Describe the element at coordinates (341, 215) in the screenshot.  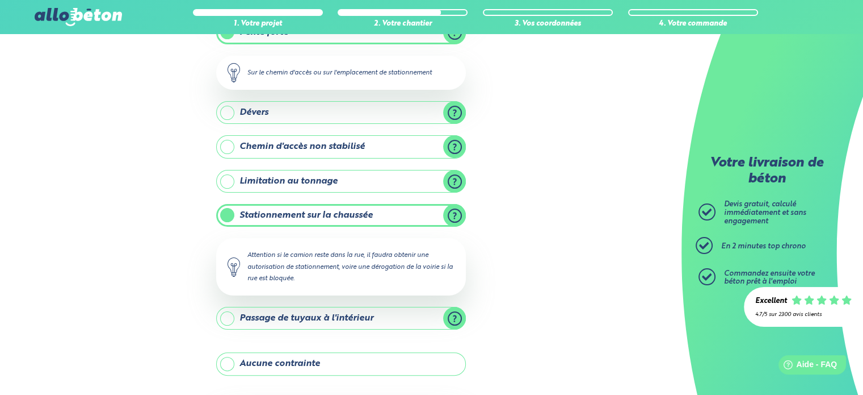
I see `label: Stationnement sur la chaussée` at that location.